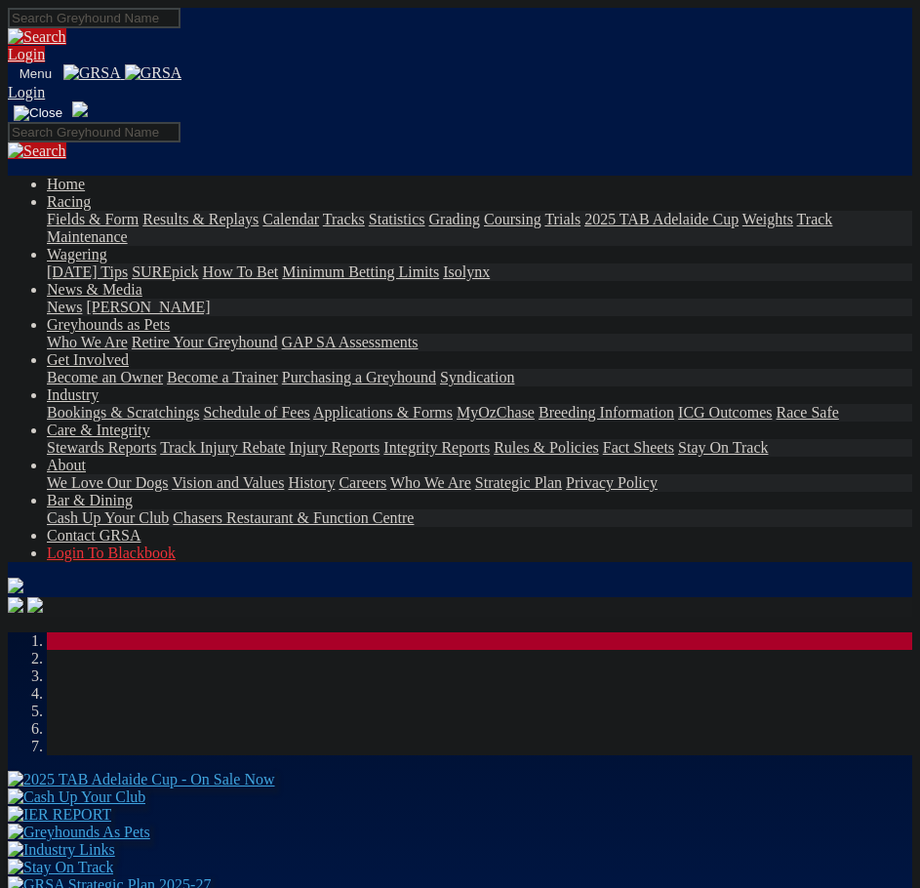 The height and width of the screenshot is (888, 920). I want to click on a: GAP SA Assessments, so click(350, 341).